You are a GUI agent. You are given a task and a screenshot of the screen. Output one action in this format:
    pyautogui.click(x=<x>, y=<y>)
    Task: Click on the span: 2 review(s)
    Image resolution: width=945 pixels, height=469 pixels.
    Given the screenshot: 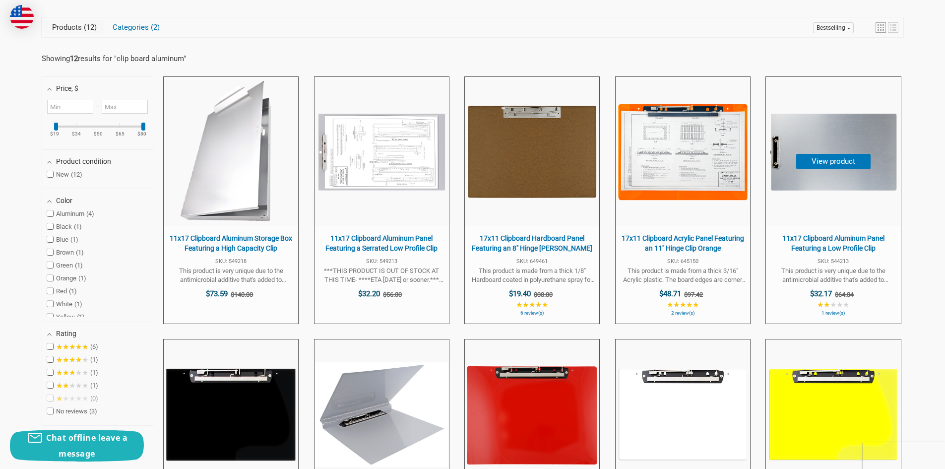 What is the action you would take?
    pyautogui.click(x=683, y=313)
    